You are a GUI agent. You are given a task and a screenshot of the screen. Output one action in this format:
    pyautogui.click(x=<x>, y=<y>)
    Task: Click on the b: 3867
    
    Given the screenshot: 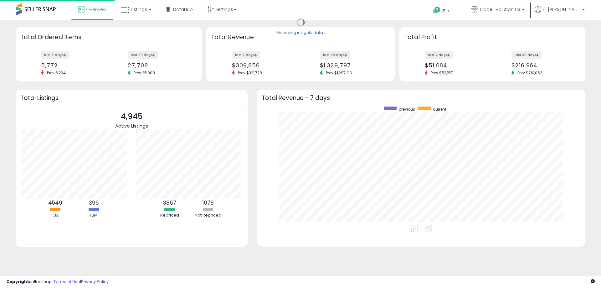 What is the action you would take?
    pyautogui.click(x=169, y=203)
    